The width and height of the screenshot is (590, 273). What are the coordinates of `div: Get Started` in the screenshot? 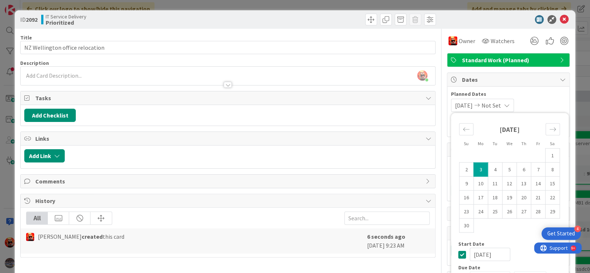 It's located at (561, 233).